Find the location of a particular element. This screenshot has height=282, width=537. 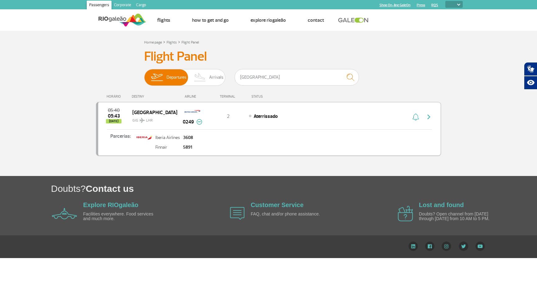

span: LHR is located at coordinates (149, 120).